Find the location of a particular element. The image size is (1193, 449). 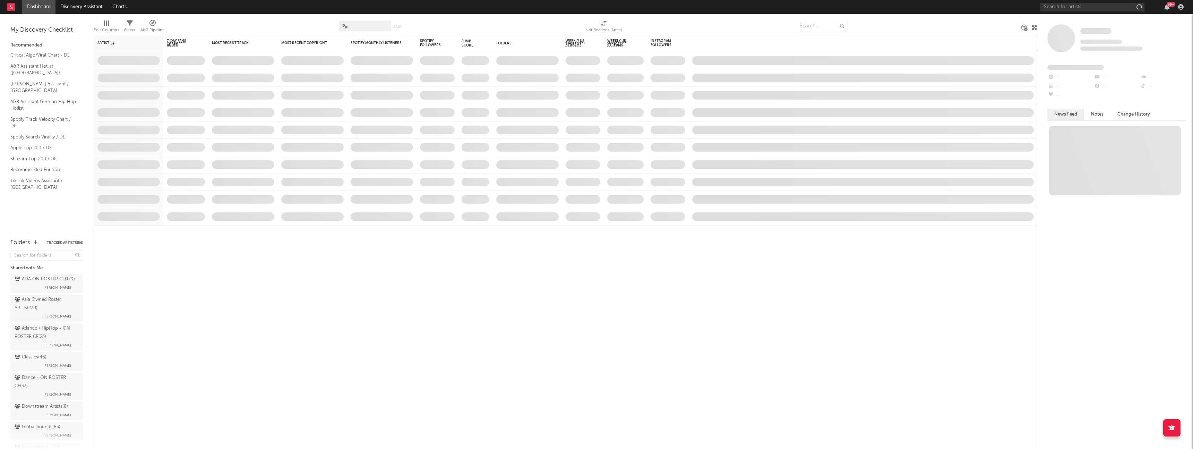

a: Spotify Track Velocity Chart / DE is located at coordinates (43, 122).